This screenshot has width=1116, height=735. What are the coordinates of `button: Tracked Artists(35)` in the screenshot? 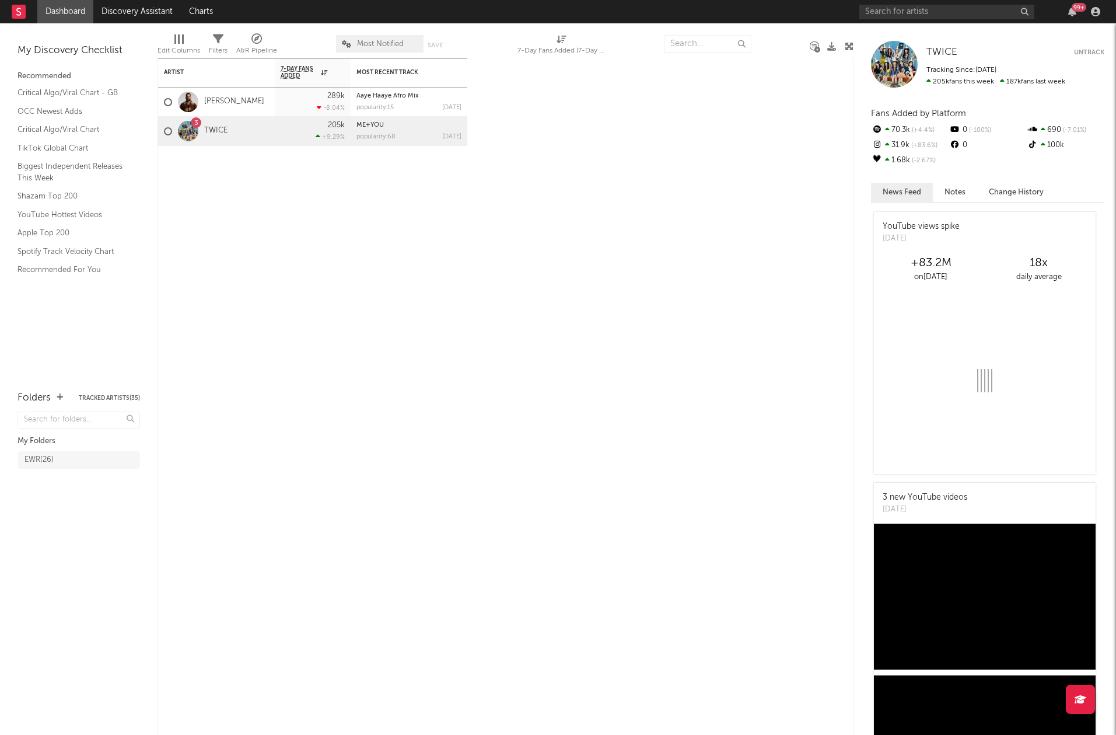 It's located at (109, 398).